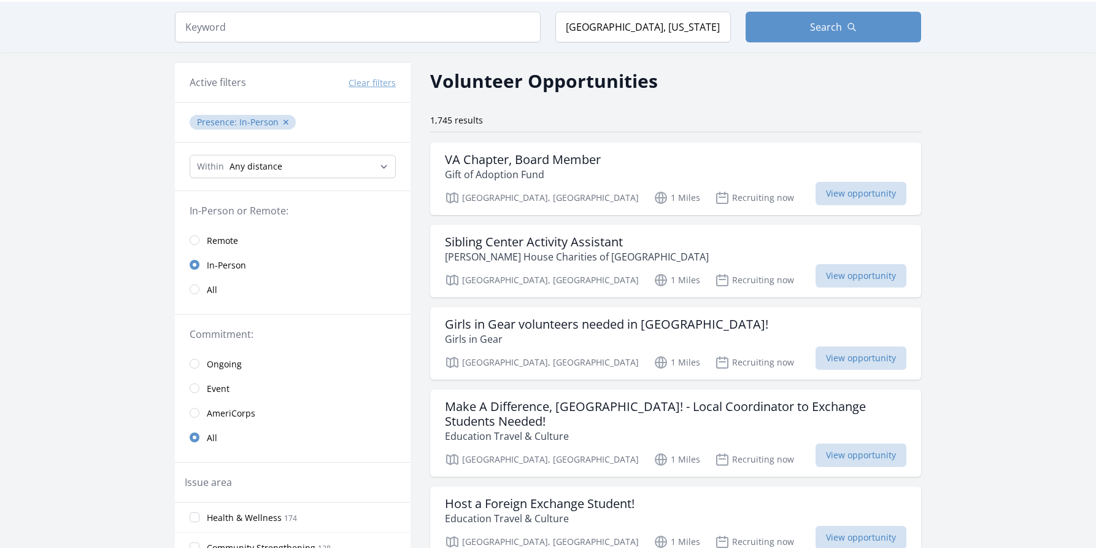 The image size is (1096, 548). What do you see at coordinates (218, 389) in the screenshot?
I see `span: Event` at bounding box center [218, 389].